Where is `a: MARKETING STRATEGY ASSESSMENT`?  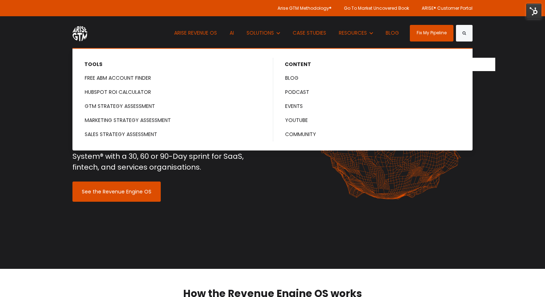
a: MARKETING STRATEGY ASSESSMENT is located at coordinates (173, 120).